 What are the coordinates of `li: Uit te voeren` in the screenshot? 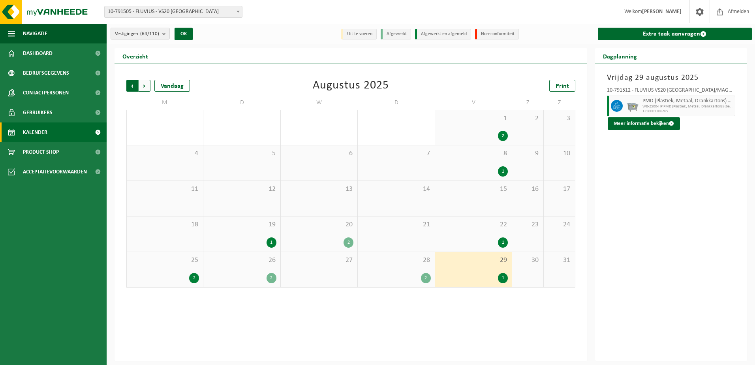 It's located at (359, 34).